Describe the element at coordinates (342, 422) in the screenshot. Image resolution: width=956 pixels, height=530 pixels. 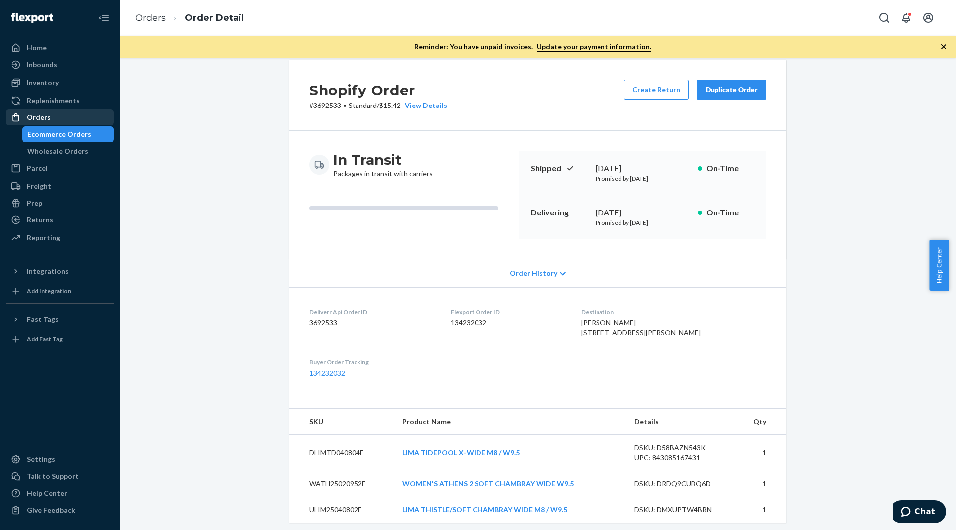
I see `th: SKU` at that location.